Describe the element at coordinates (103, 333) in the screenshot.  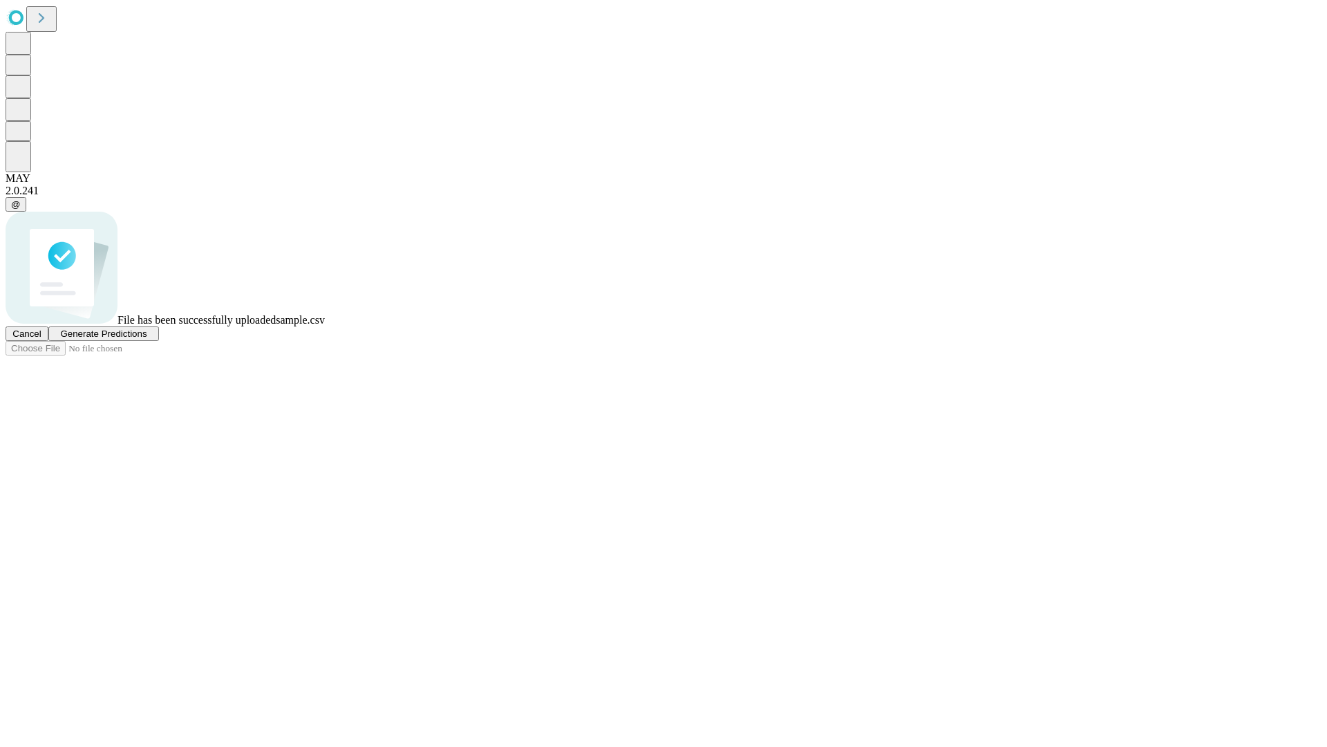
I see `span: Generate Predictions` at that location.